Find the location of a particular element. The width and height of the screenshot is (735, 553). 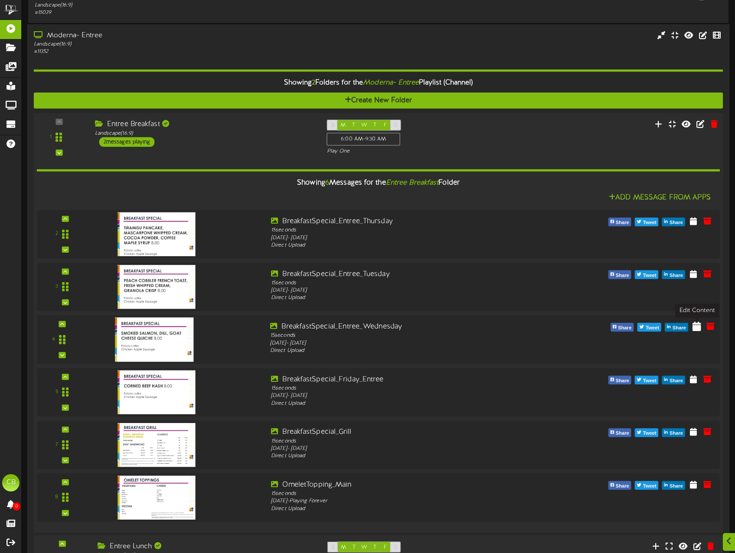

div: BreakfastSpecial_Entree_Tuesday is located at coordinates (407, 274).